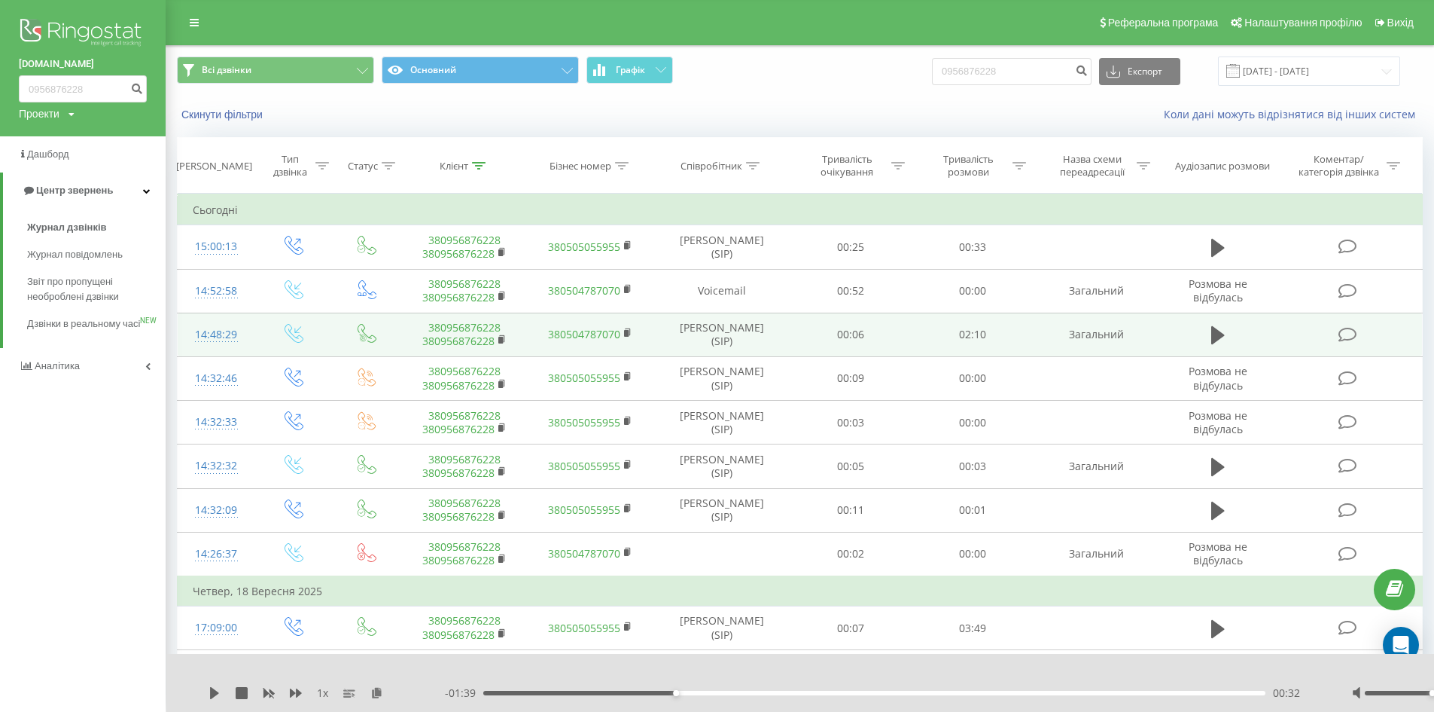 This screenshot has height=712, width=1434. Describe the element at coordinates (216, 465) in the screenshot. I see `div: 14:32:32` at that location.